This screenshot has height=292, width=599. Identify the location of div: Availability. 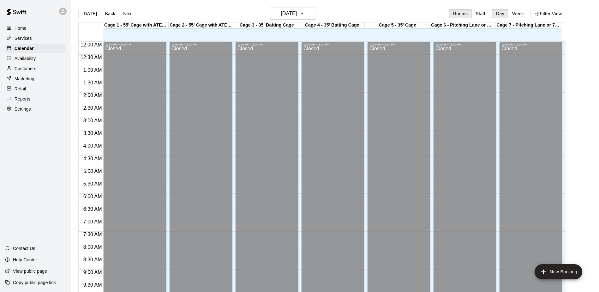
(35, 58).